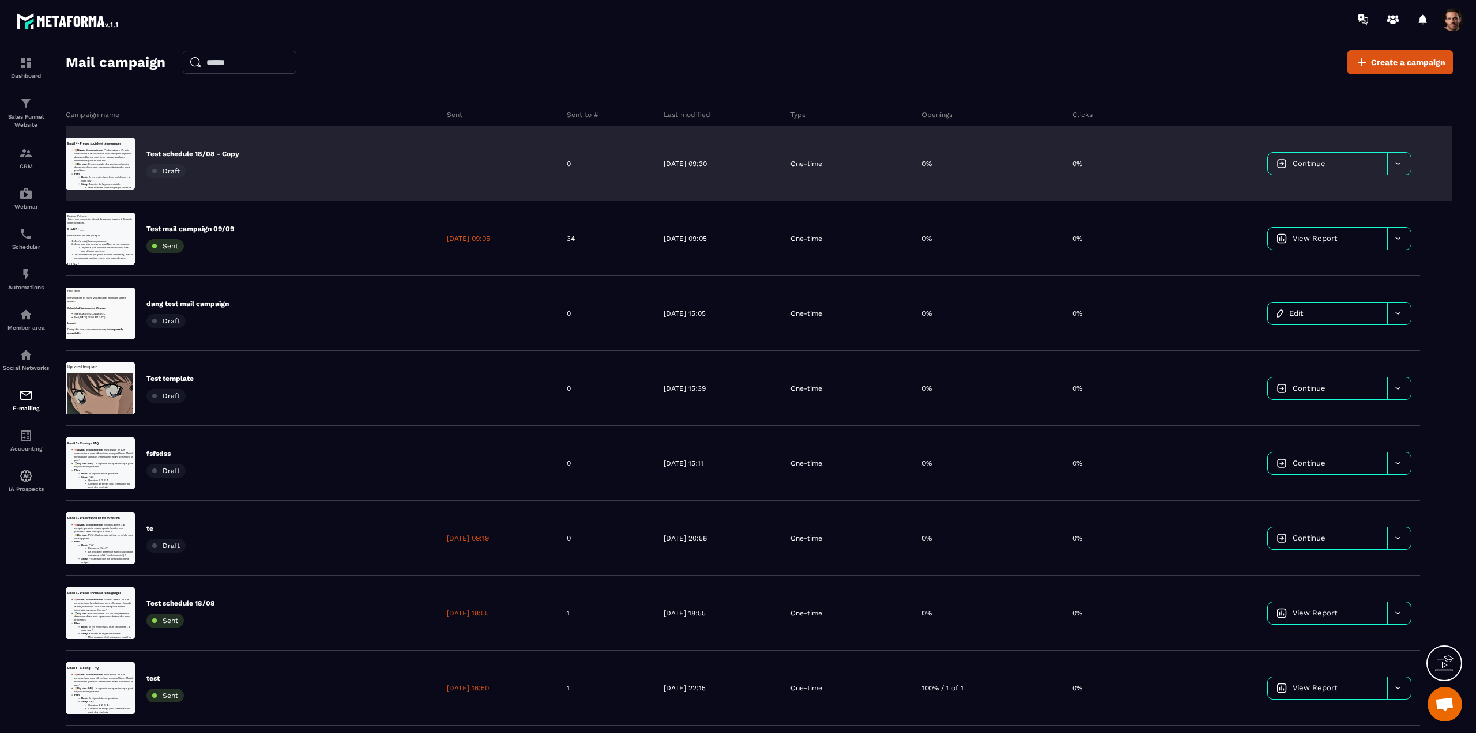 The height and width of the screenshot is (733, 1476). Describe the element at coordinates (138, 121) in the screenshot. I see `li: : Je réponds à vos questions` at that location.